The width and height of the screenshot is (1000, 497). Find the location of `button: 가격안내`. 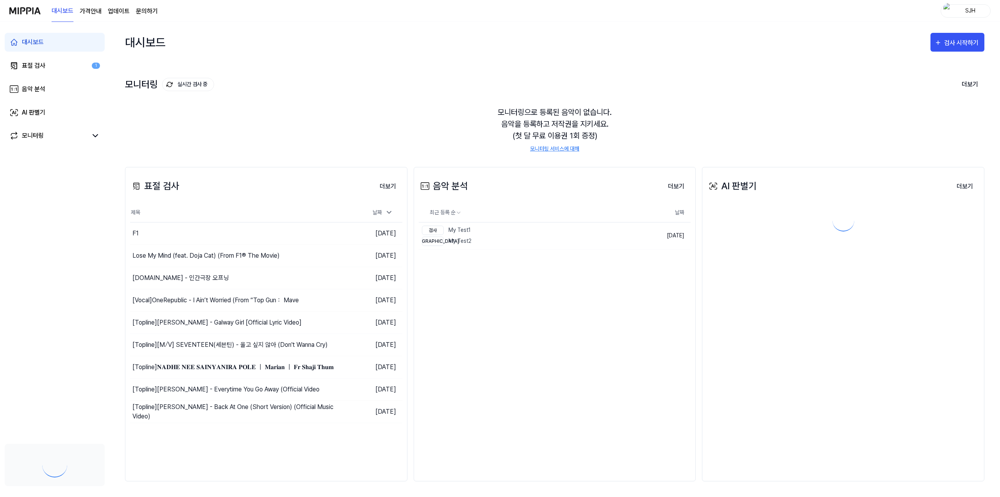

button: 가격안내 is located at coordinates (91, 11).